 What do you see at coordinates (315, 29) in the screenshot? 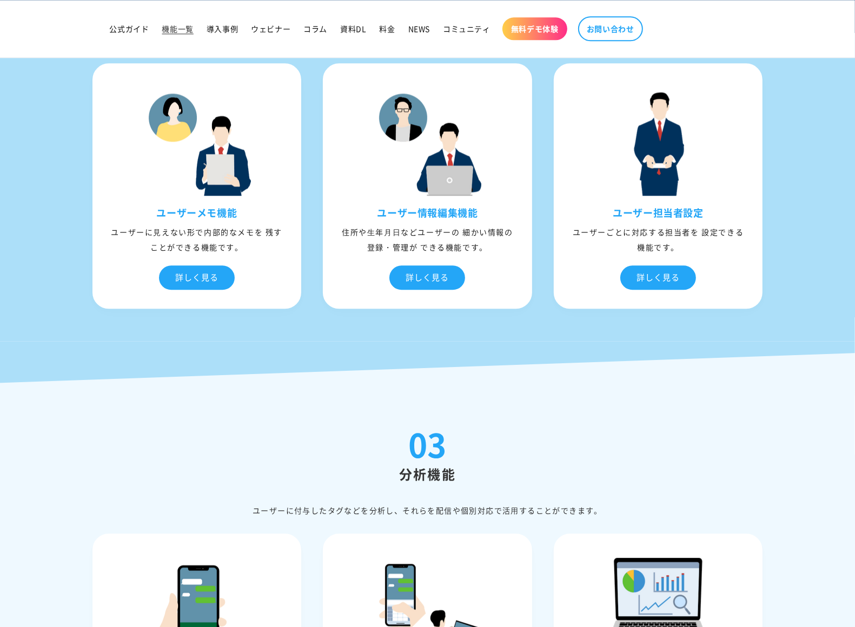
I see `a: コラム` at bounding box center [315, 29].